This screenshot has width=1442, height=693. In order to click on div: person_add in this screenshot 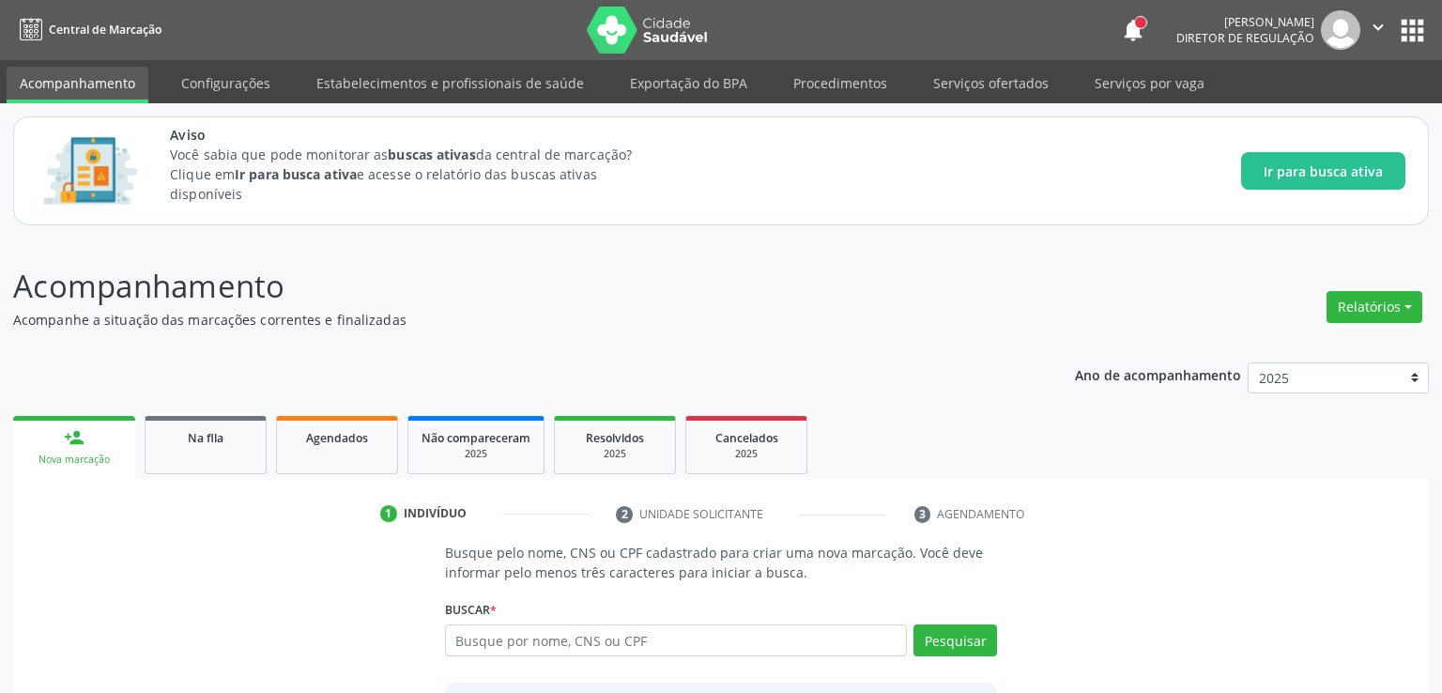, I will do `click(74, 437)`.